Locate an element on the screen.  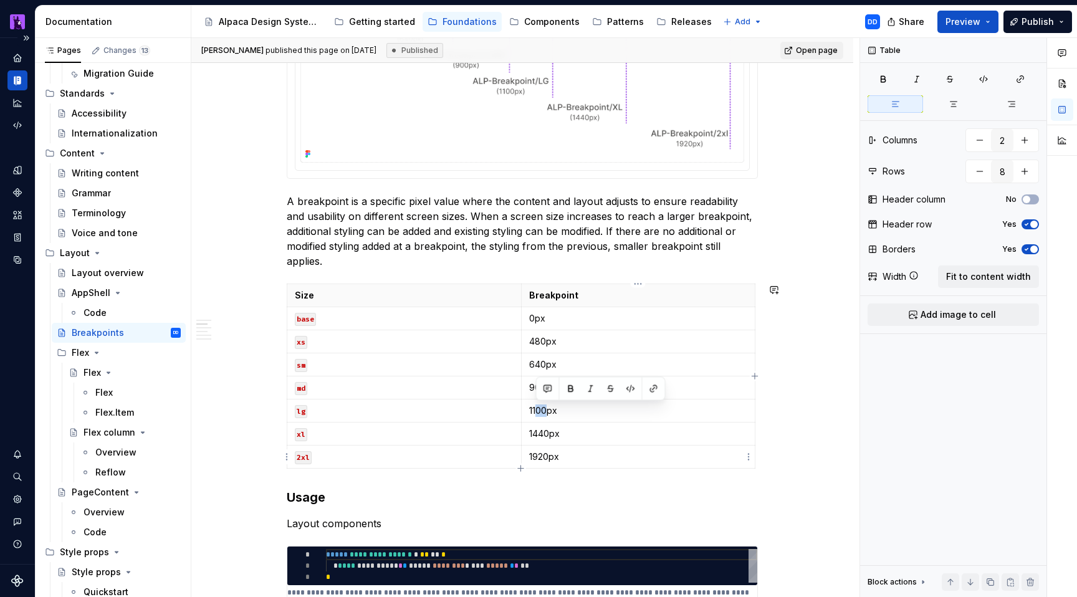
div: Contact support is located at coordinates (17, 522).